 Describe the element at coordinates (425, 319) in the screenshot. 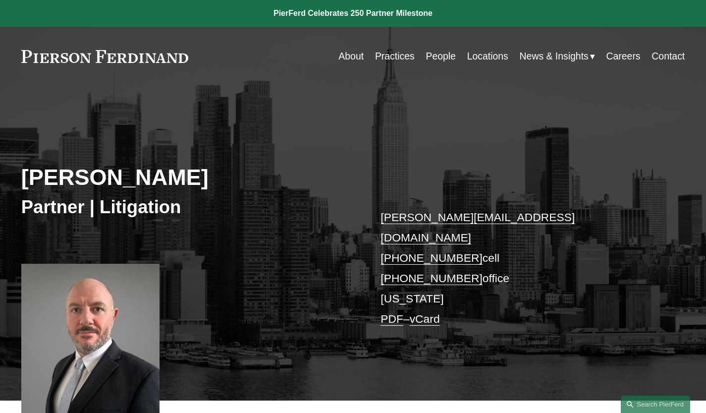

I see `a: vCard` at that location.